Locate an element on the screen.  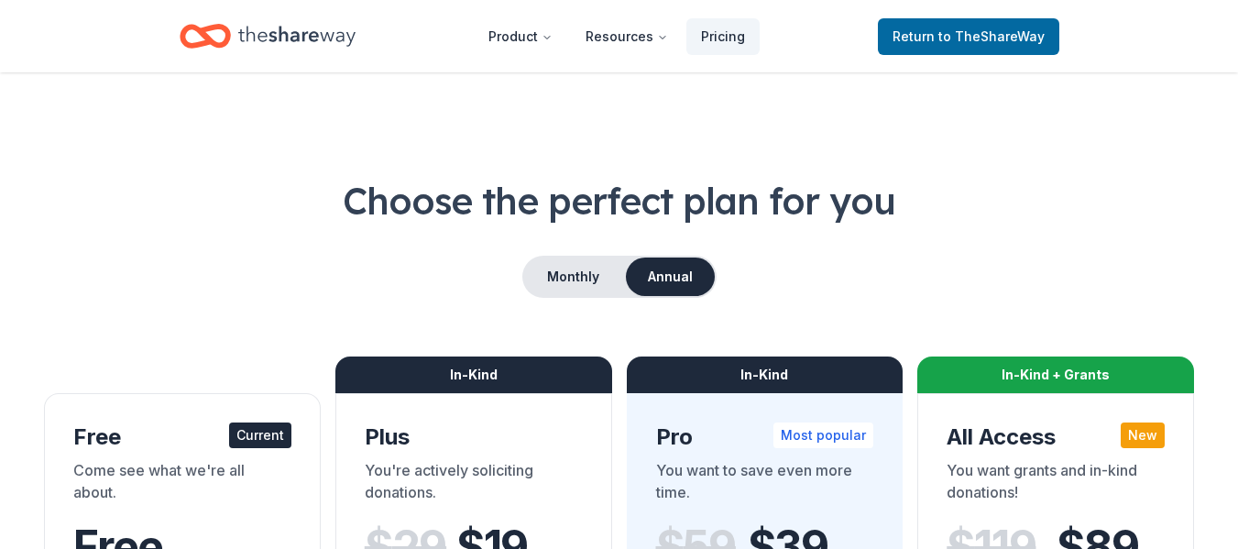
nav: Main is located at coordinates (617, 36).